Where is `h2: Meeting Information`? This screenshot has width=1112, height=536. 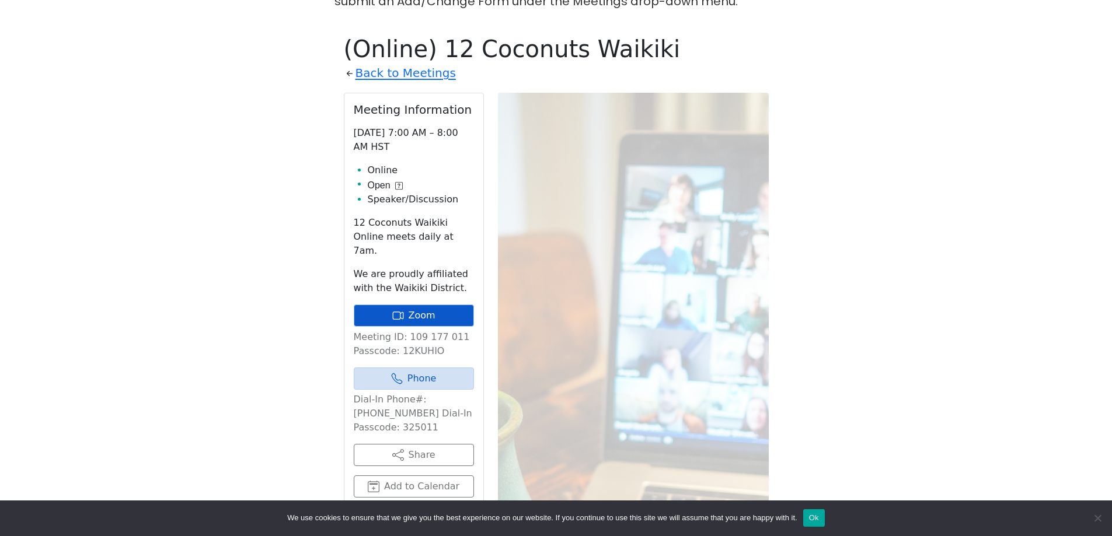
h2: Meeting Information is located at coordinates (414, 110).